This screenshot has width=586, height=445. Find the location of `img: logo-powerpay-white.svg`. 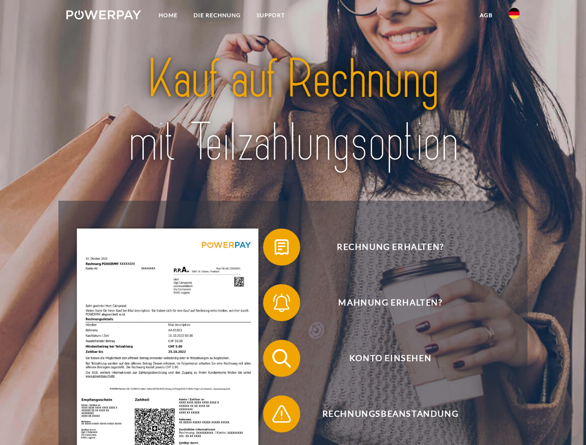

img: logo-powerpay-white.svg is located at coordinates (103, 15).